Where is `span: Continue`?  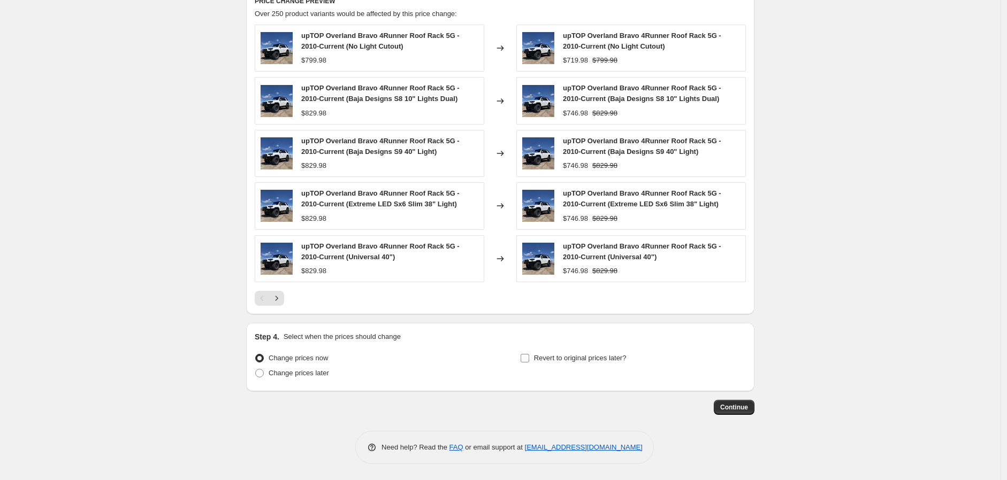 span: Continue is located at coordinates (734, 408).